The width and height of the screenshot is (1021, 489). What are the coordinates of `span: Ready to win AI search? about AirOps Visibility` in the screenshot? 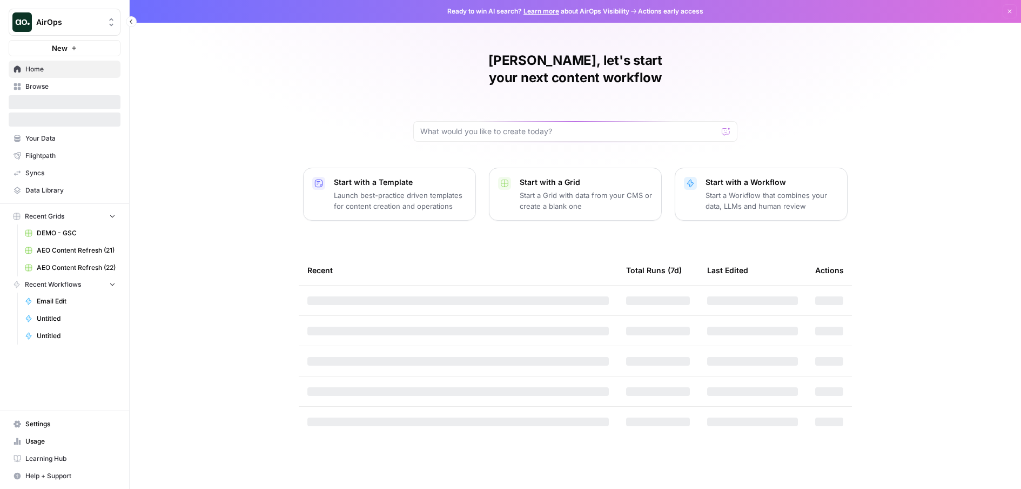 It's located at (538, 11).